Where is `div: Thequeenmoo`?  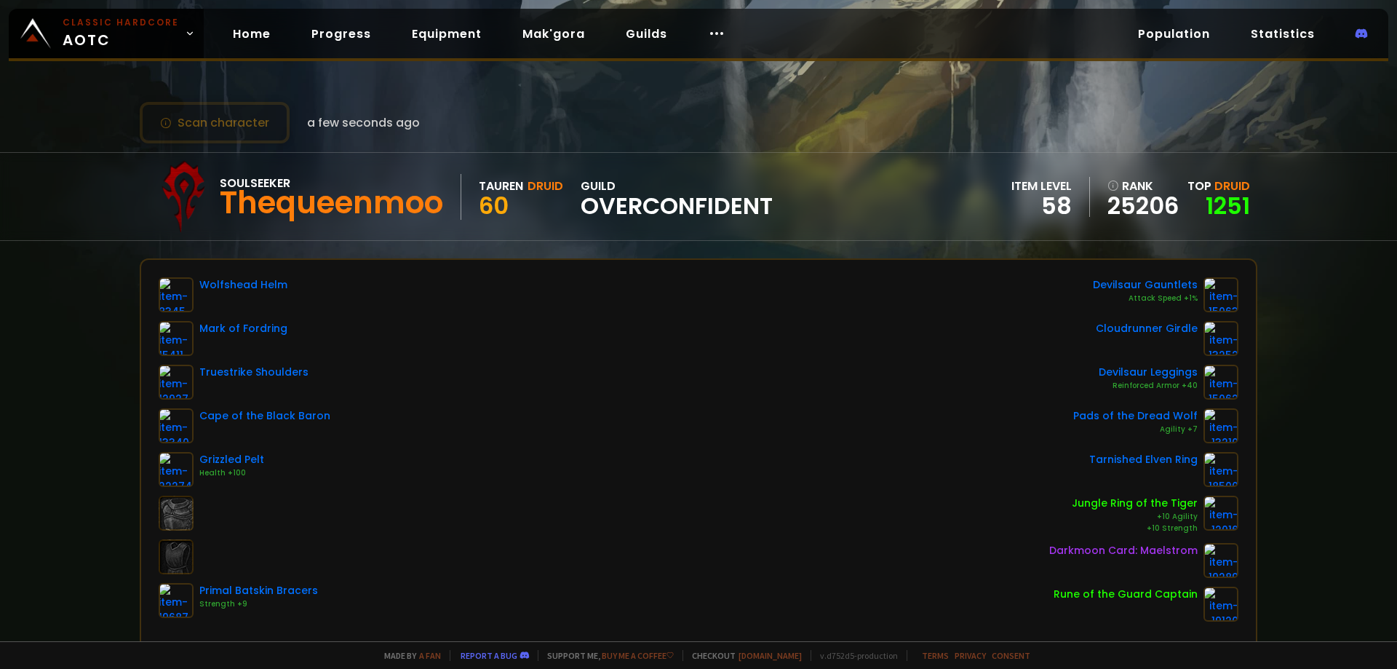
div: Thequeenmoo is located at coordinates (331, 203).